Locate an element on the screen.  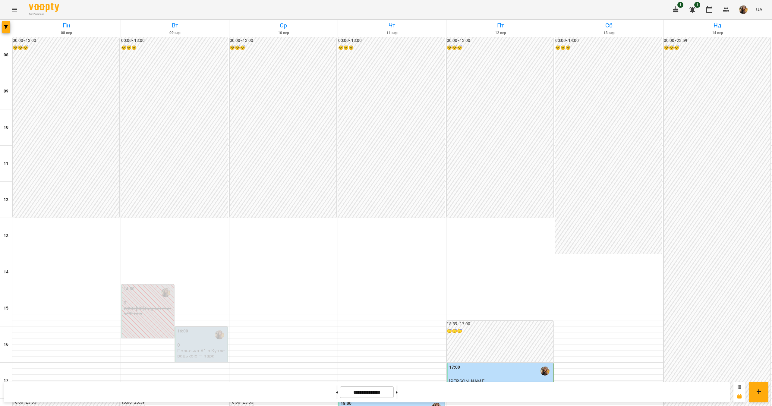
h6: 00:00 - 14:00 is located at coordinates (609, 41).